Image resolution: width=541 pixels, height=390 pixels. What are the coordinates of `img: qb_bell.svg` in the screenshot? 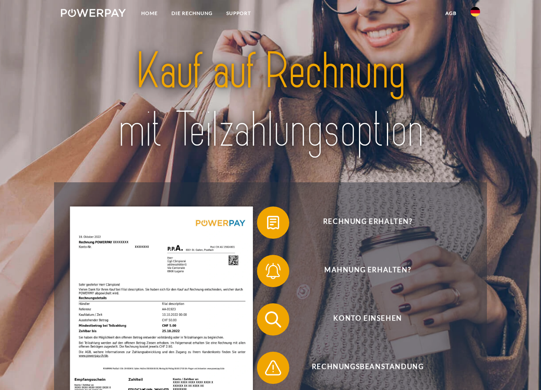 It's located at (273, 271).